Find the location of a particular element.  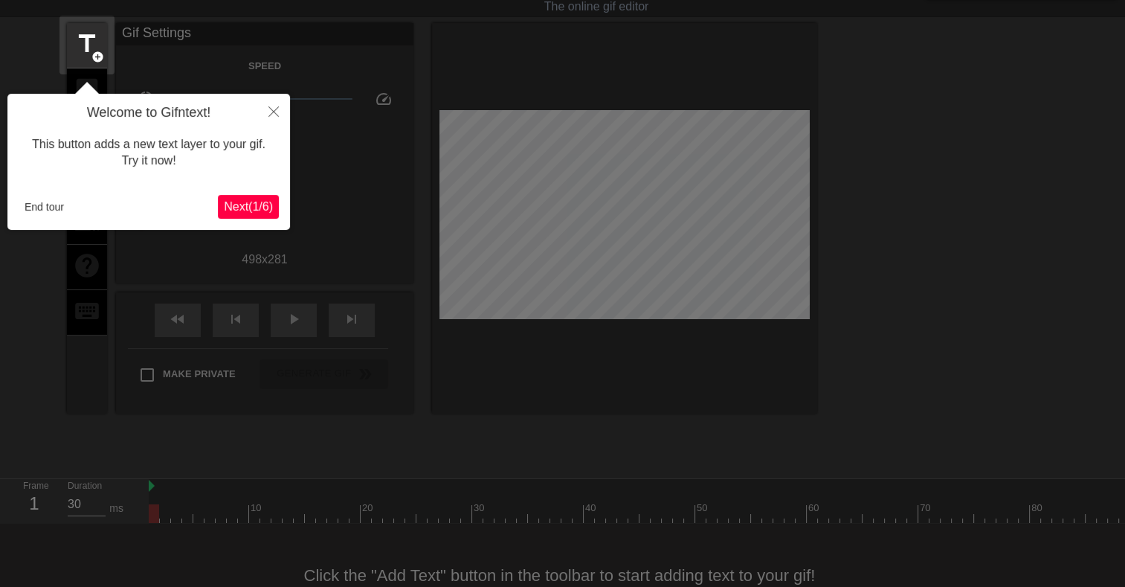

button: Close is located at coordinates (274, 111).